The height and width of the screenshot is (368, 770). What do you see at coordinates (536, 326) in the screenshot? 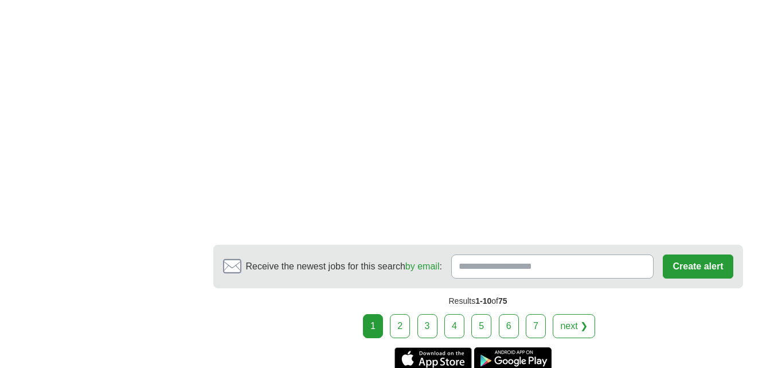
I see `a: 7` at bounding box center [536, 326].